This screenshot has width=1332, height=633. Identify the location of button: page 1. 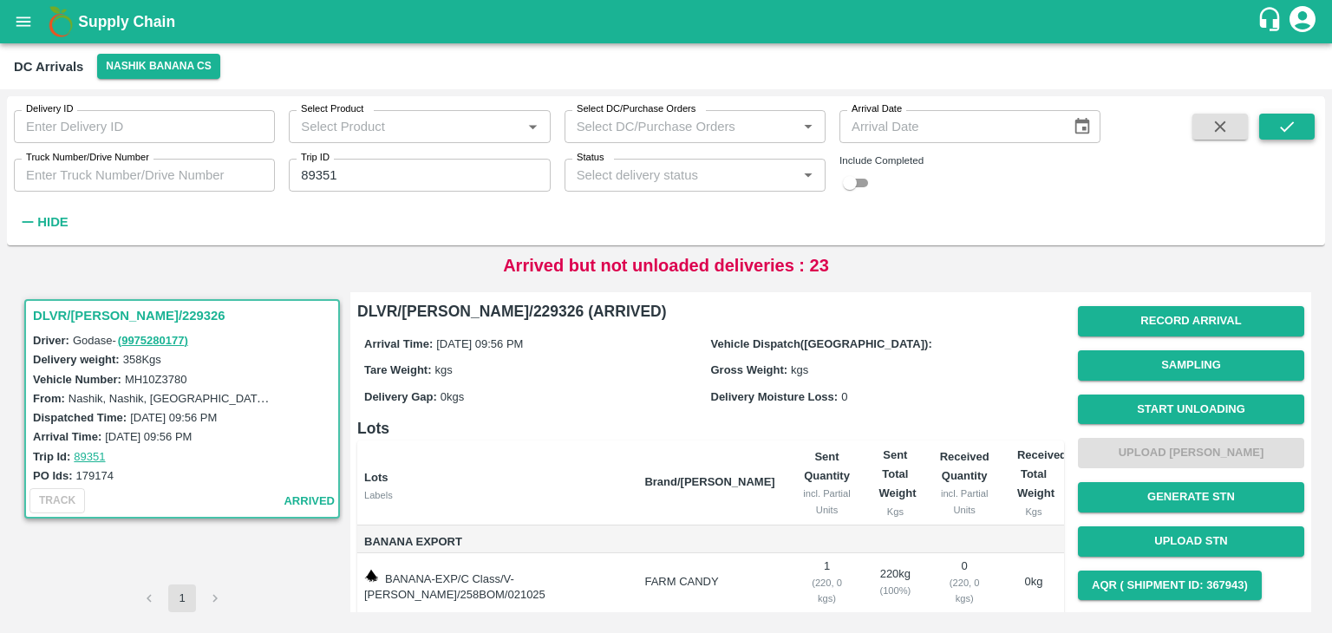
(182, 598).